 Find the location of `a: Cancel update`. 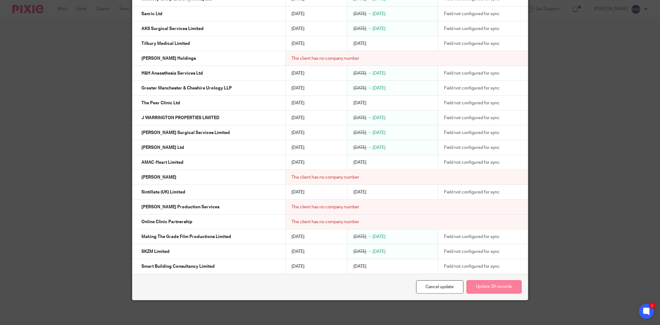

a: Cancel update is located at coordinates (439, 287).